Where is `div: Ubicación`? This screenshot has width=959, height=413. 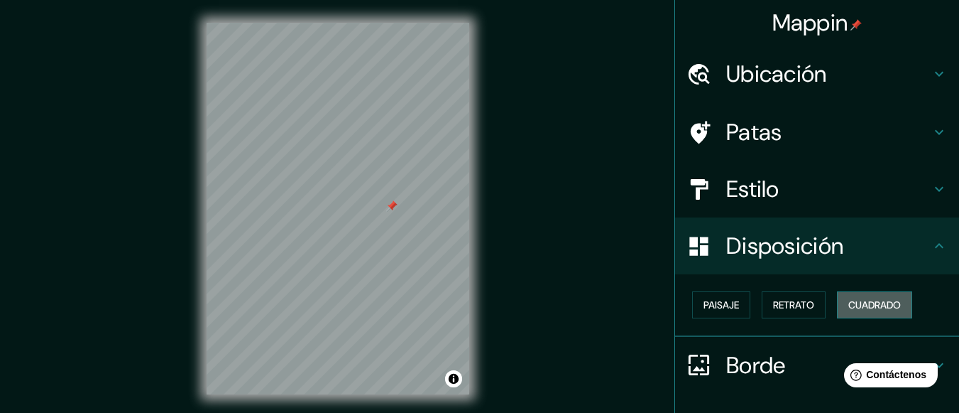
div: Ubicación is located at coordinates (817, 74).